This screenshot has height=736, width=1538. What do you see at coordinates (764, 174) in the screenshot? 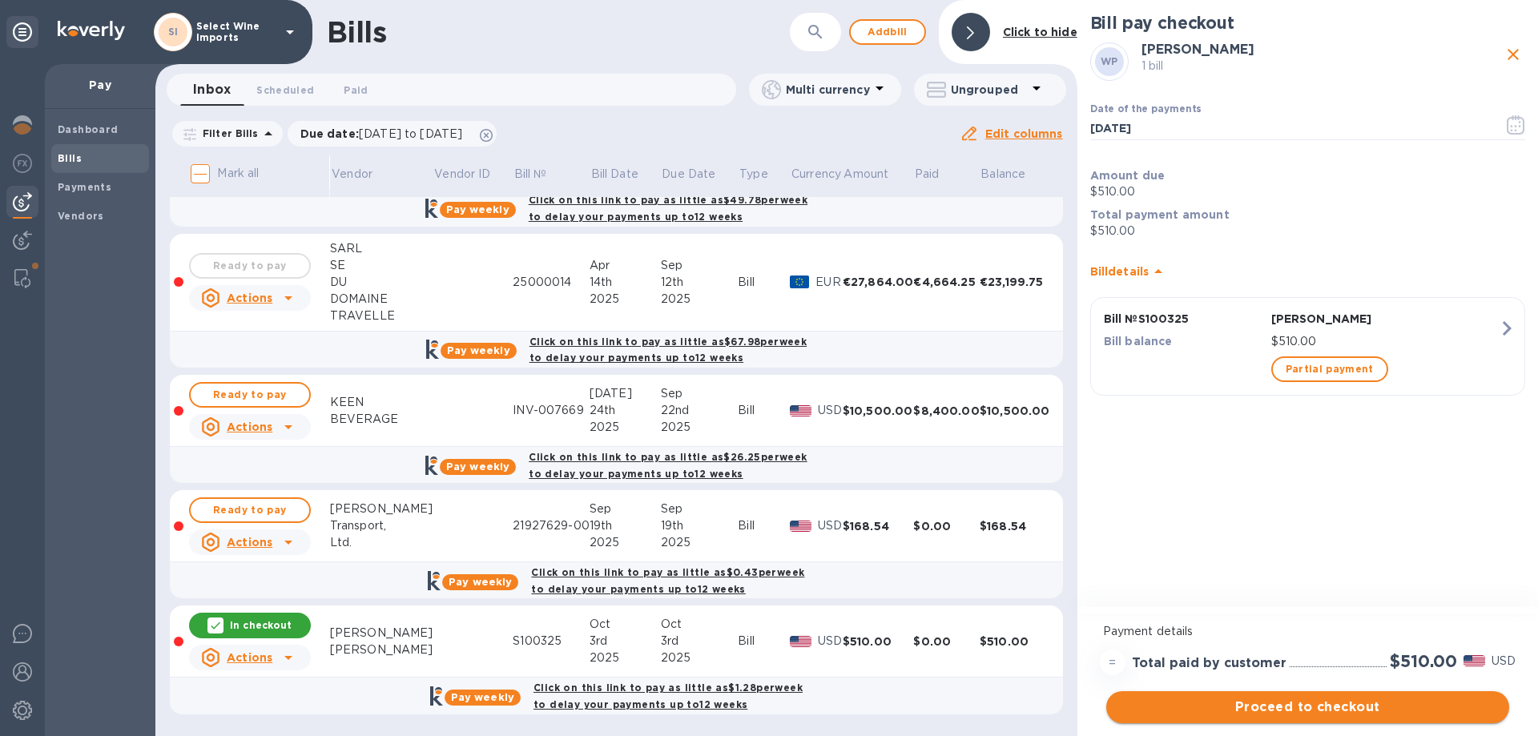
I see `span: Type` at bounding box center [764, 174].